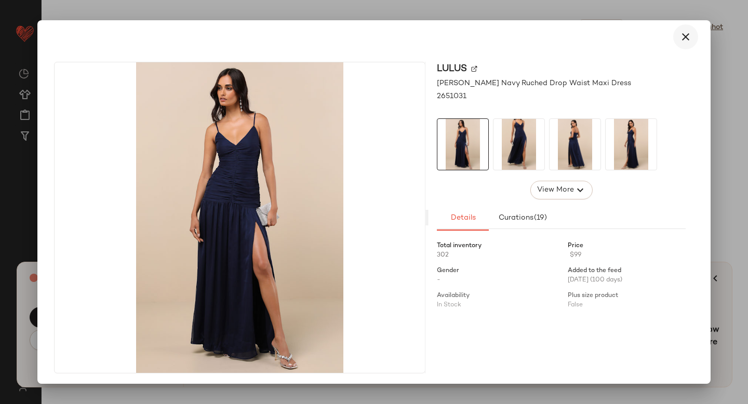 Image resolution: width=748 pixels, height=404 pixels. I want to click on span: Details, so click(462, 218).